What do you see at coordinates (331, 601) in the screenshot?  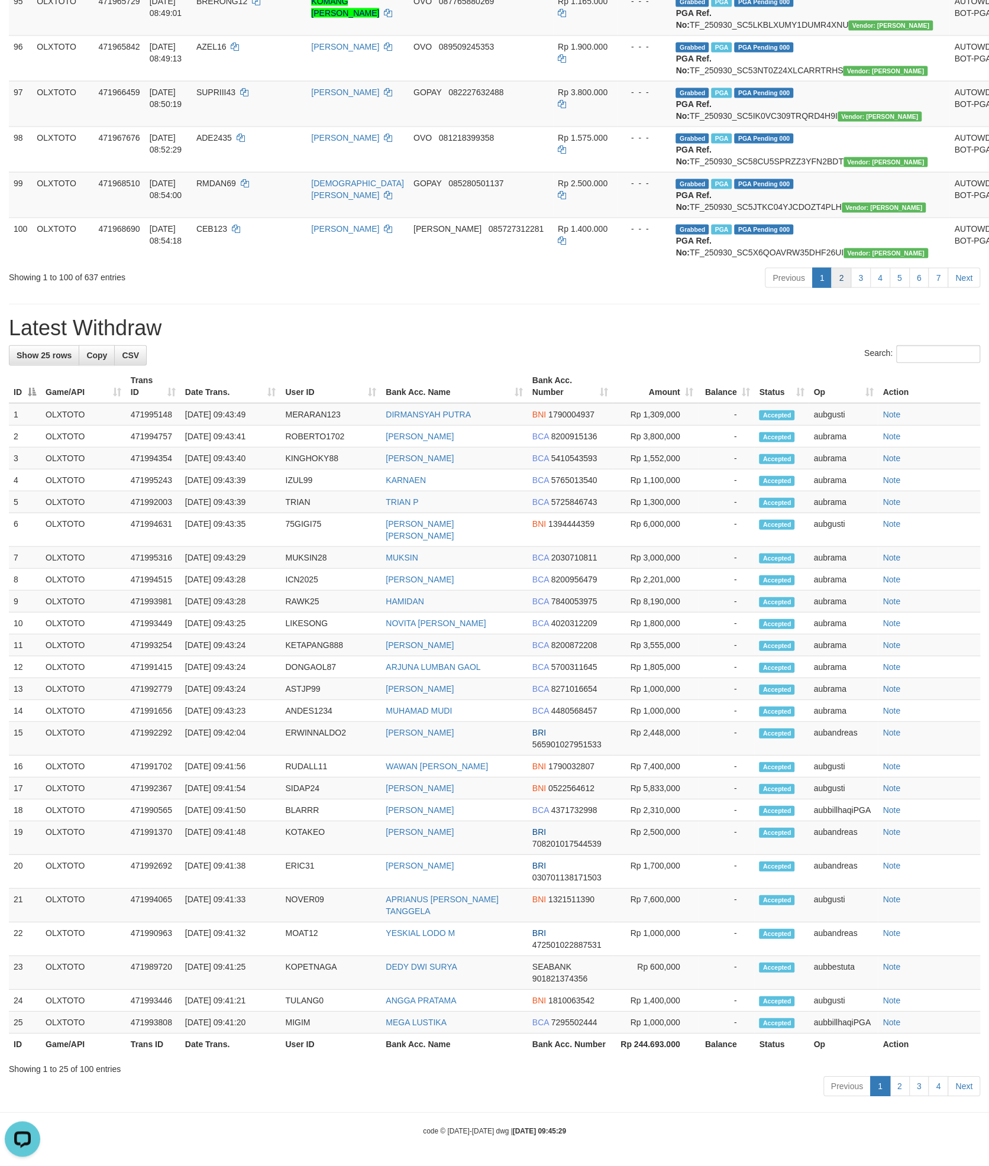 I see `td: RAWK25` at bounding box center [331, 601].